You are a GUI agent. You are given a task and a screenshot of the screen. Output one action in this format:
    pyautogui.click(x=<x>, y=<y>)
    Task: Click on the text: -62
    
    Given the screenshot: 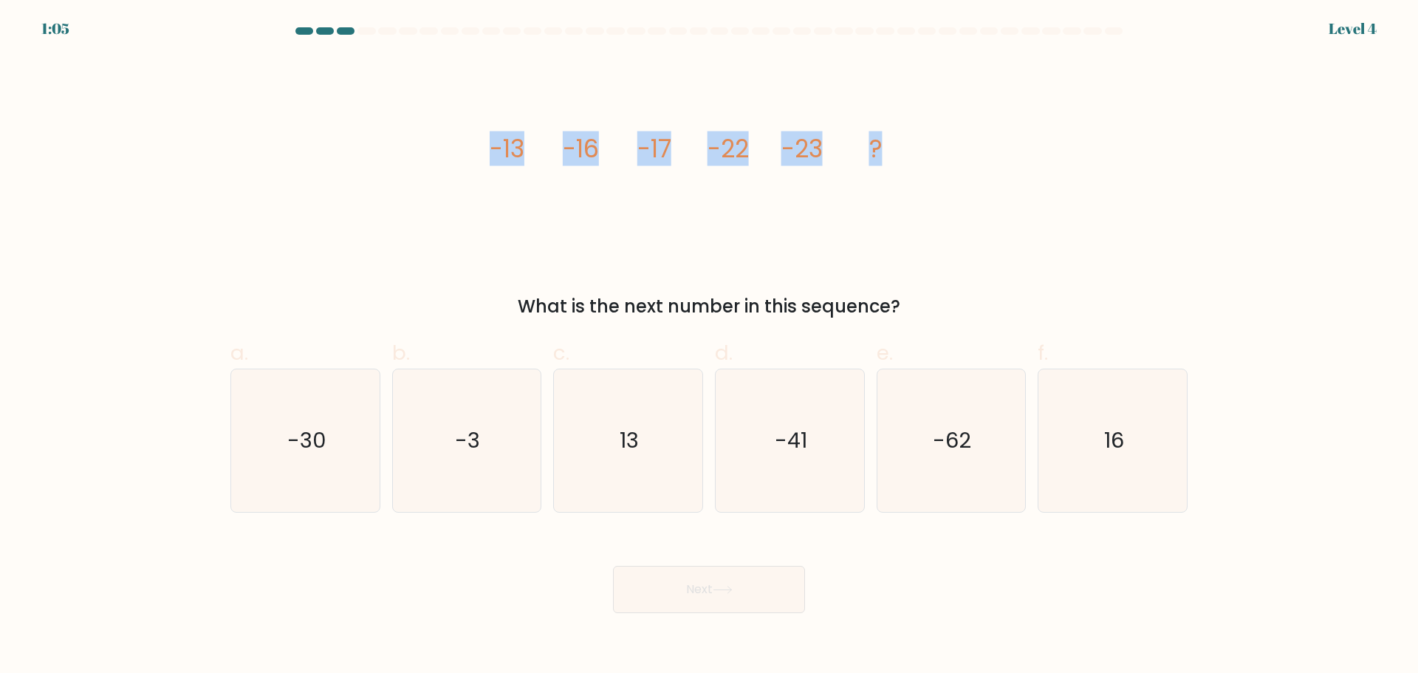 What is the action you would take?
    pyautogui.click(x=952, y=440)
    